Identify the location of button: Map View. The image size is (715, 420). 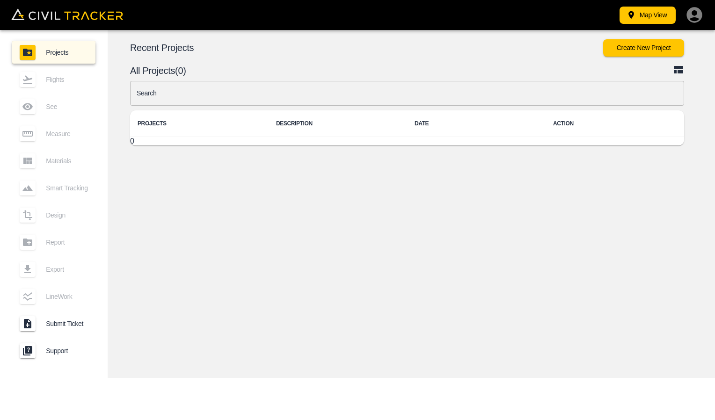
(648, 15).